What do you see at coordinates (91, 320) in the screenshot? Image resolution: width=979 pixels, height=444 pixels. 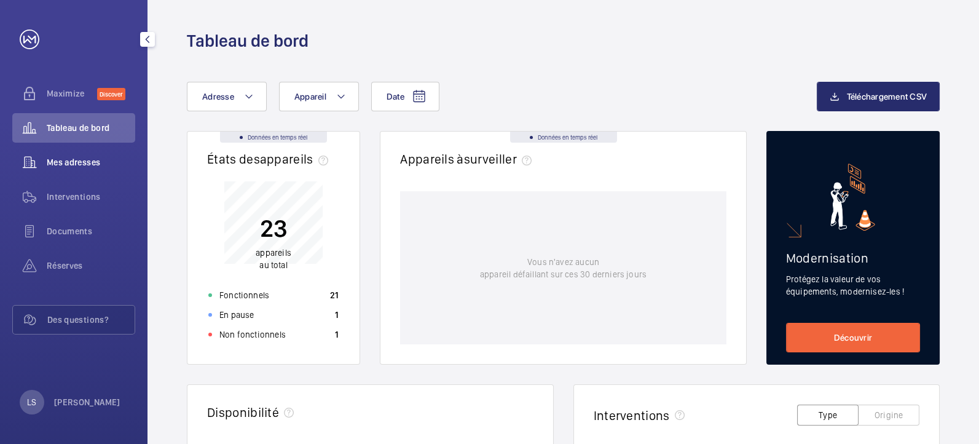 I see `span: Des questions?` at bounding box center [91, 320].